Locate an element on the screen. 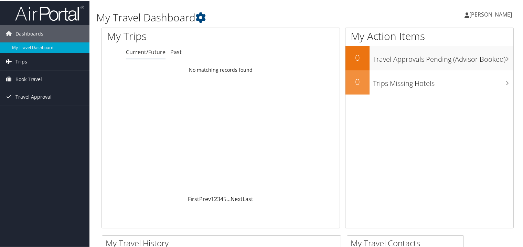  a: 1 is located at coordinates (212, 198).